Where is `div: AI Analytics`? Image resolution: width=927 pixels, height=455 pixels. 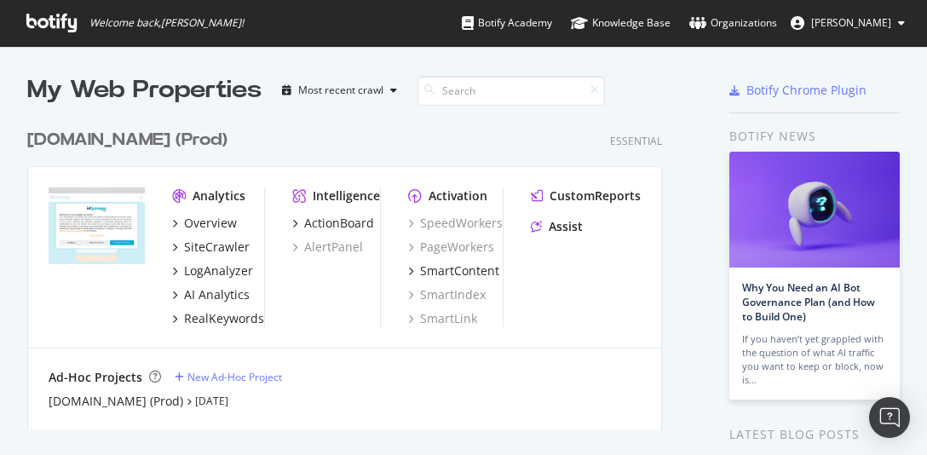 div: AI Analytics is located at coordinates (216, 295).